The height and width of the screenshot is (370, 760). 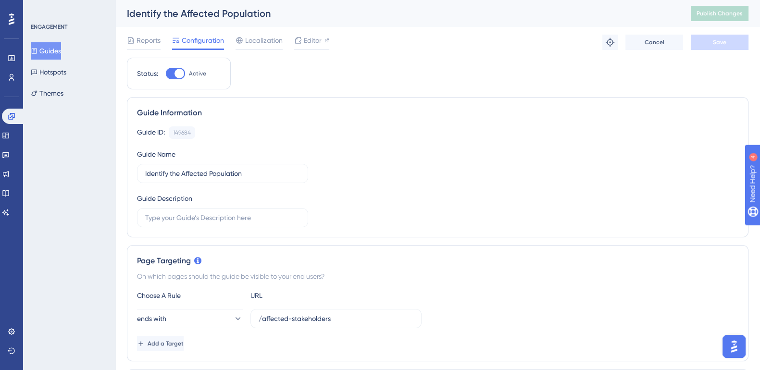 What do you see at coordinates (49, 72) in the screenshot?
I see `button: Hotspots` at bounding box center [49, 72].